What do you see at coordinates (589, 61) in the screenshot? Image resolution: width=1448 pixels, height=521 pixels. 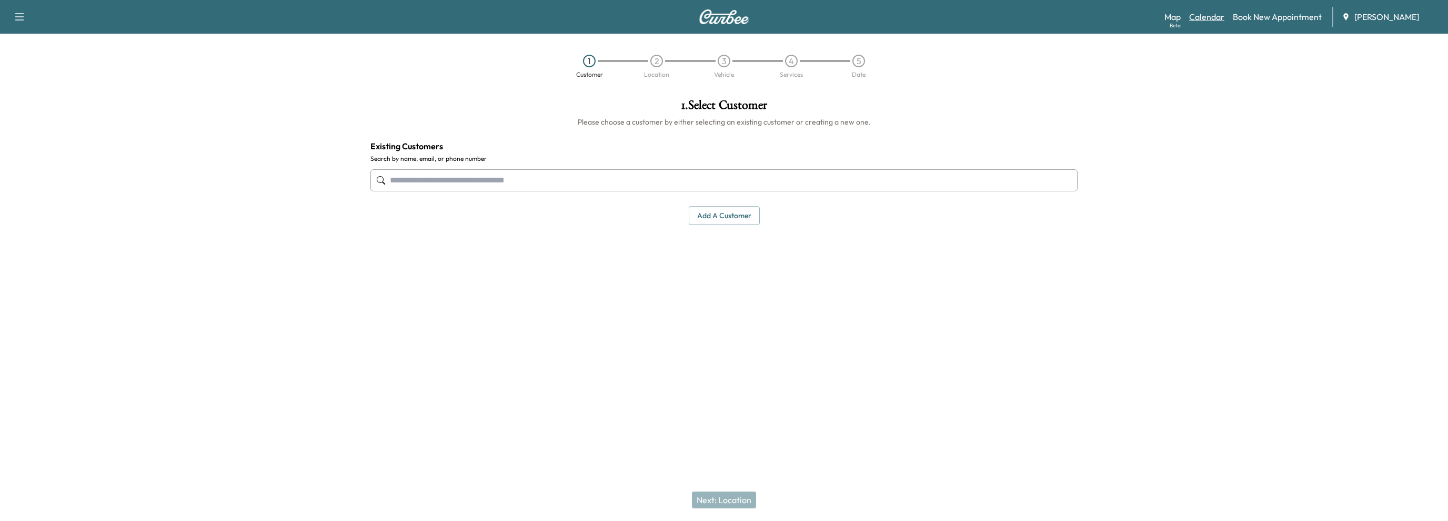 I see `div: 1` at bounding box center [589, 61].